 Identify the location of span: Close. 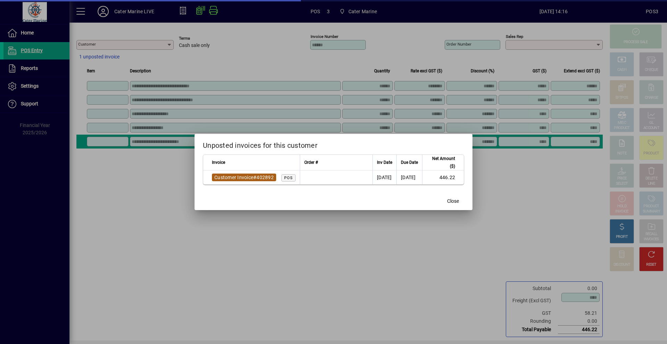
(453, 201).